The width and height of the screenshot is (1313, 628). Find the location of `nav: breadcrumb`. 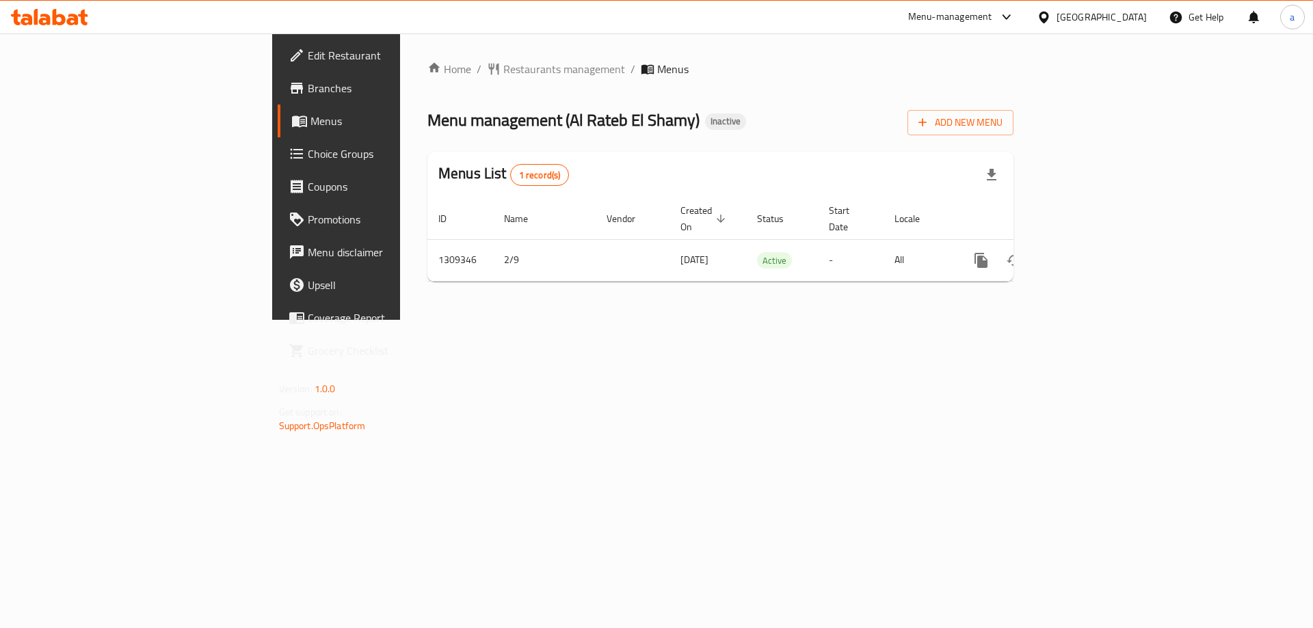

nav: breadcrumb is located at coordinates (720, 69).